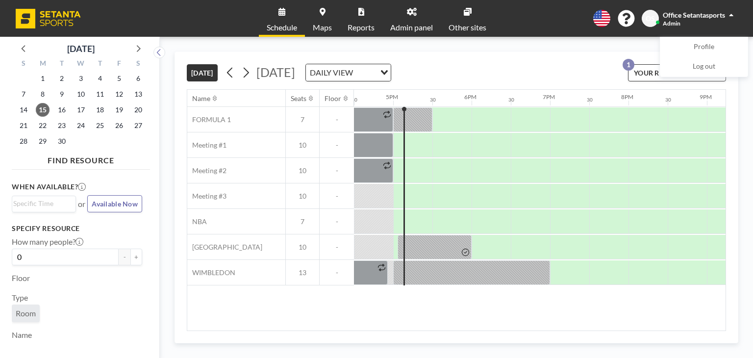 The height and width of the screenshot is (358, 753). What do you see at coordinates (211, 272) in the screenshot?
I see `span: WIMBLEDON` at bounding box center [211, 272].